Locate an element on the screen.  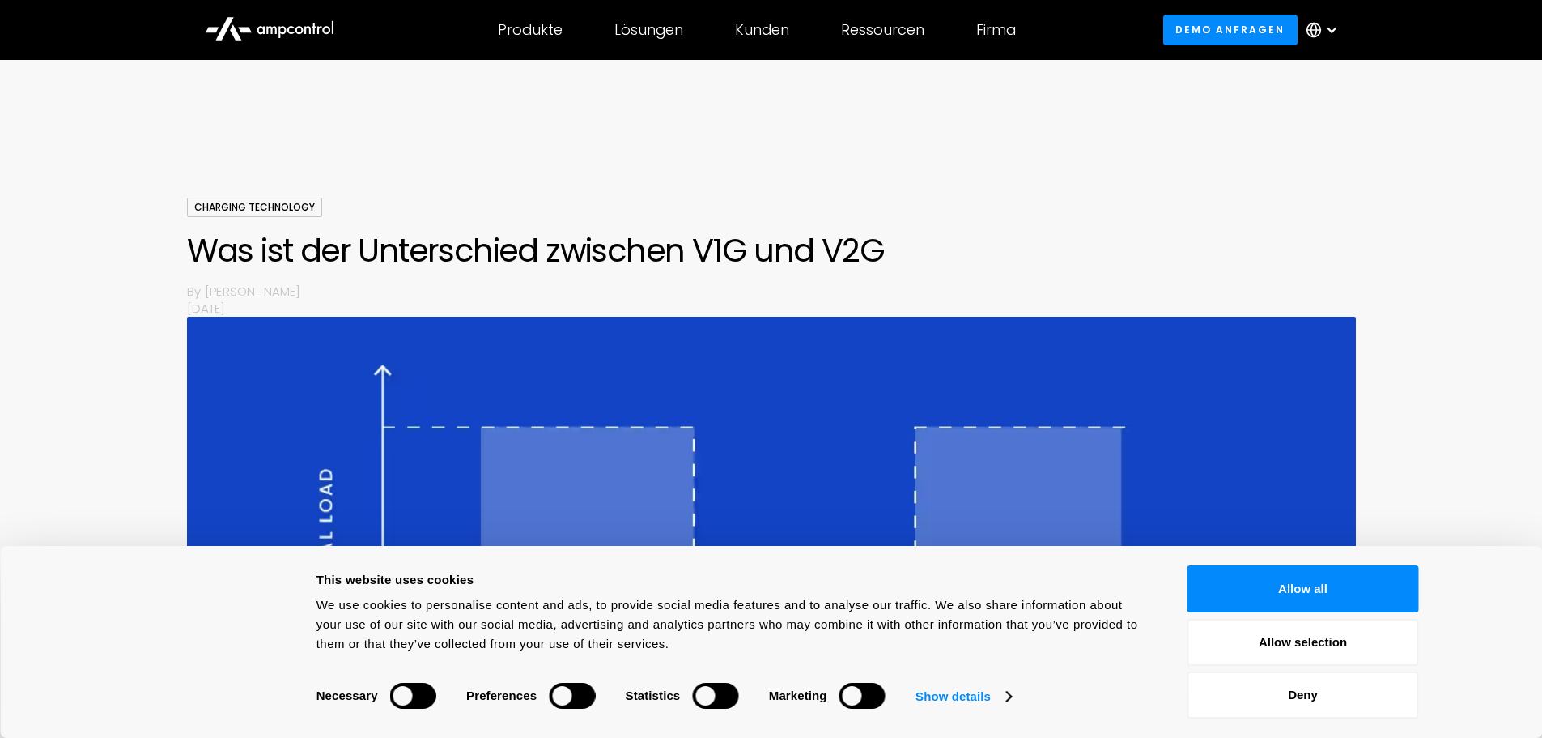
div: Produkte is located at coordinates (530, 30).